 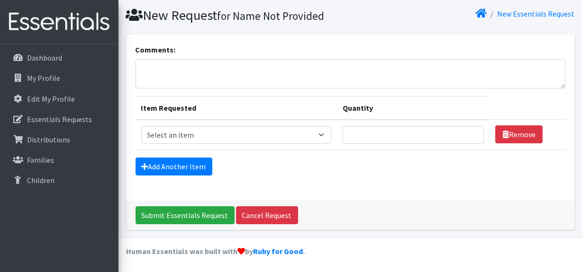 I want to click on a: Cancel Request, so click(x=267, y=215).